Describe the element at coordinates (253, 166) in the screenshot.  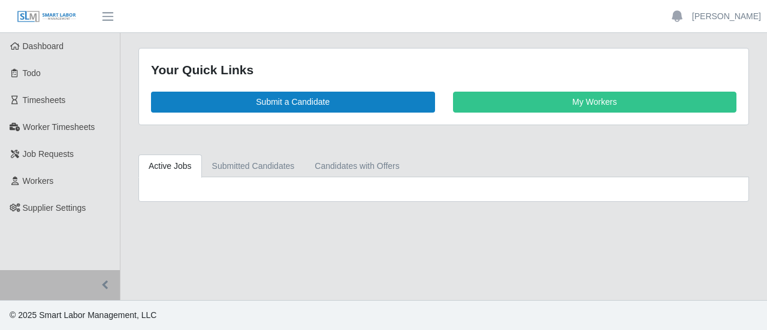
I see `a: Submitted Candidates` at that location.